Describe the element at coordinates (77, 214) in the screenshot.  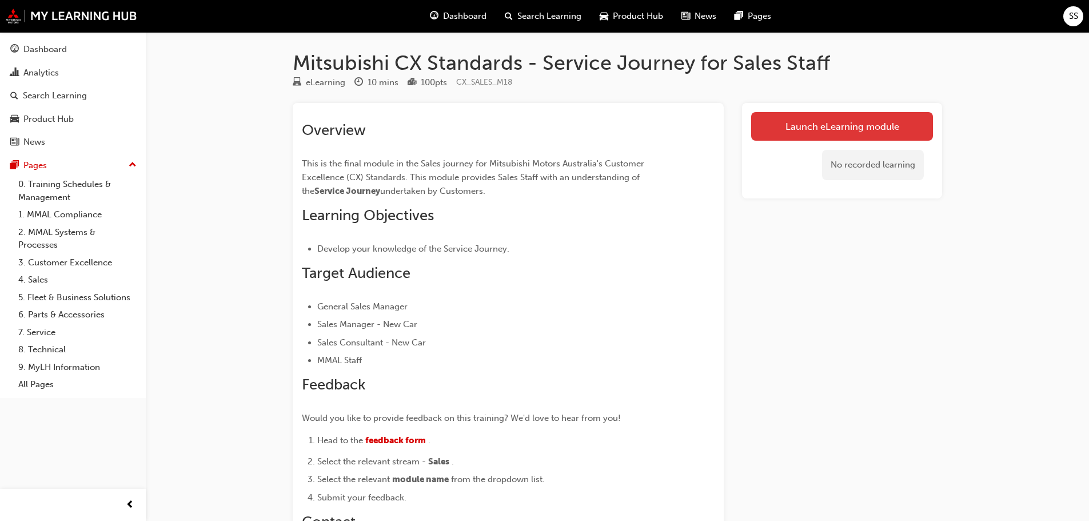
I see `a: 1. MMAL Compliance` at that location.